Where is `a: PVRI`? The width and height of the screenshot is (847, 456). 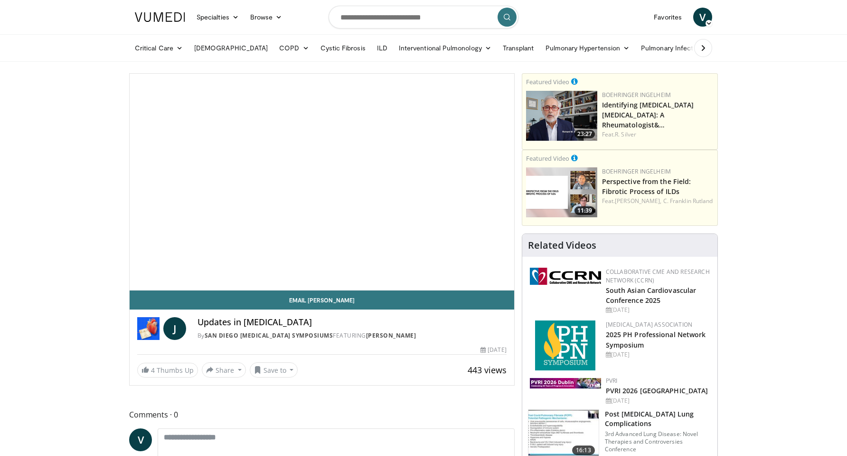 a: PVRI is located at coordinates (612, 380).